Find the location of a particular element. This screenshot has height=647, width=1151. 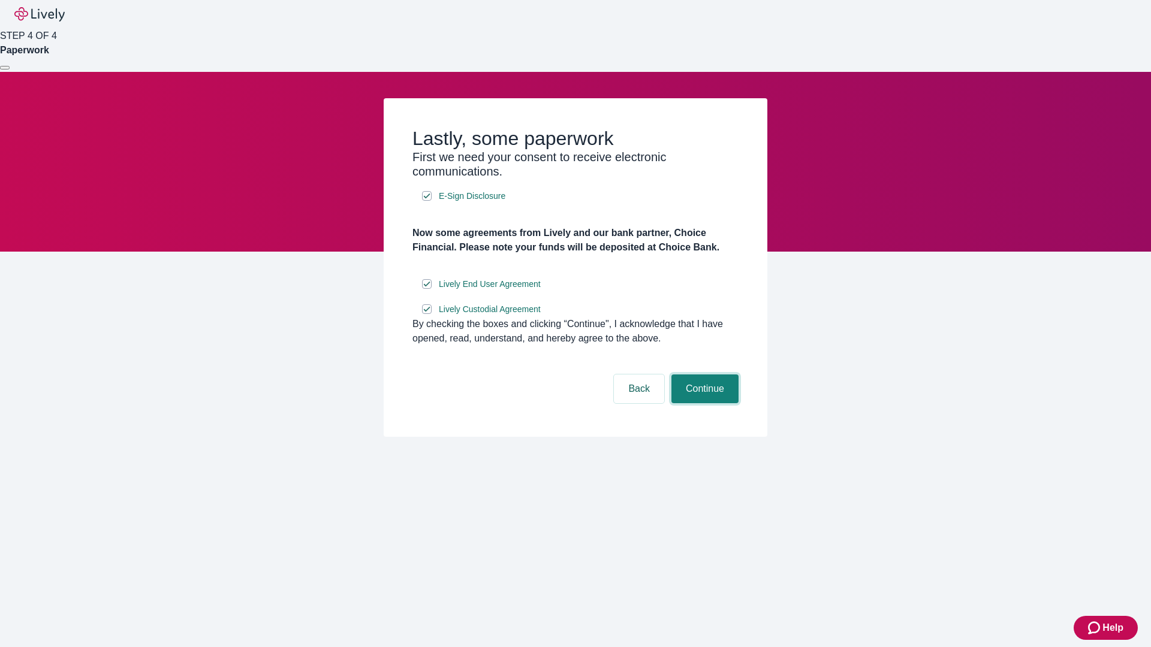

span: Lively Custodial Agreement is located at coordinates (490, 309).